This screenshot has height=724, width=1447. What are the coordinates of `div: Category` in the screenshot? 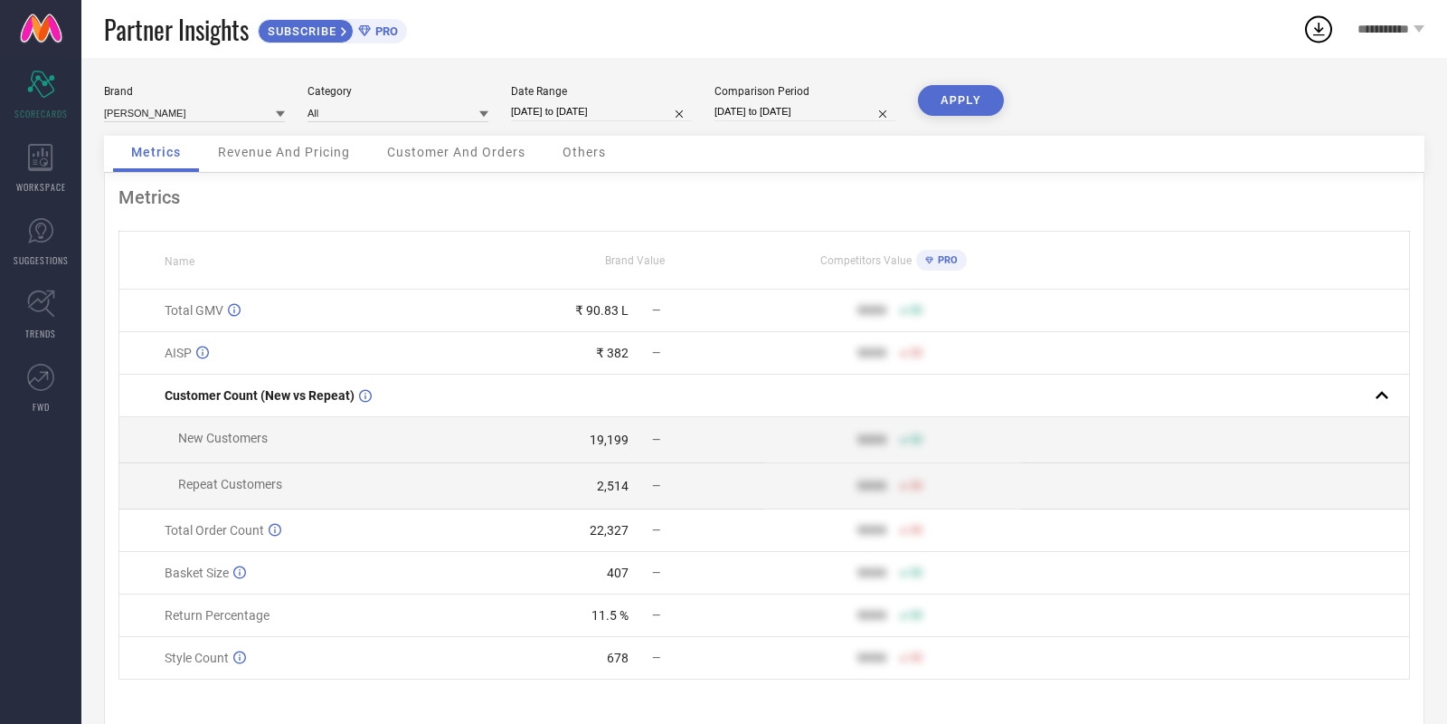 It's located at (398, 91).